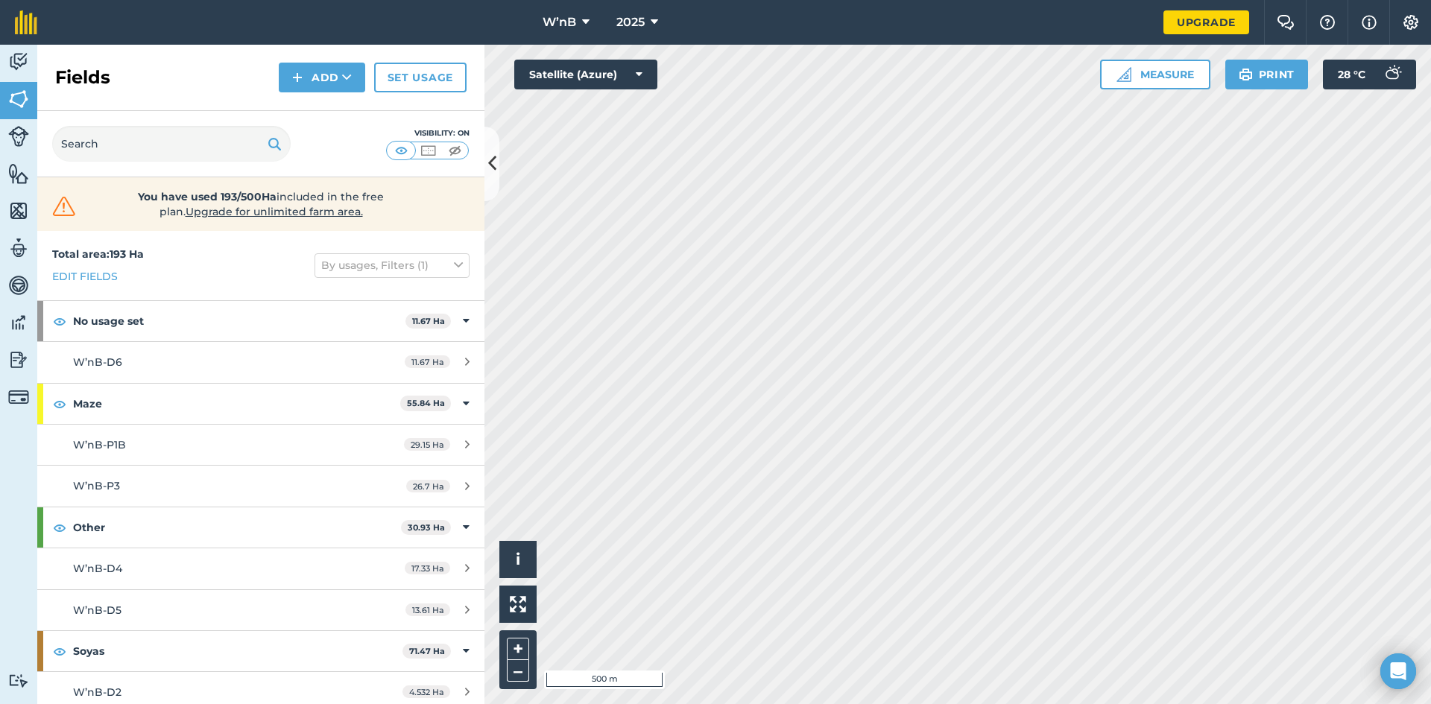  I want to click on a: W’nB-D513.61 Ha, so click(261, 610).